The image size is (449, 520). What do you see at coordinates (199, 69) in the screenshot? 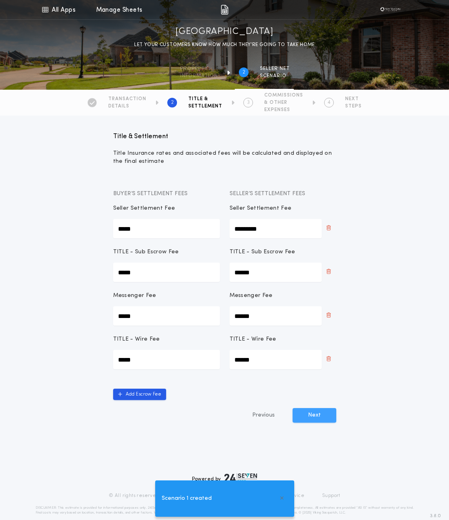
I see `span: Property` at bounding box center [199, 69].